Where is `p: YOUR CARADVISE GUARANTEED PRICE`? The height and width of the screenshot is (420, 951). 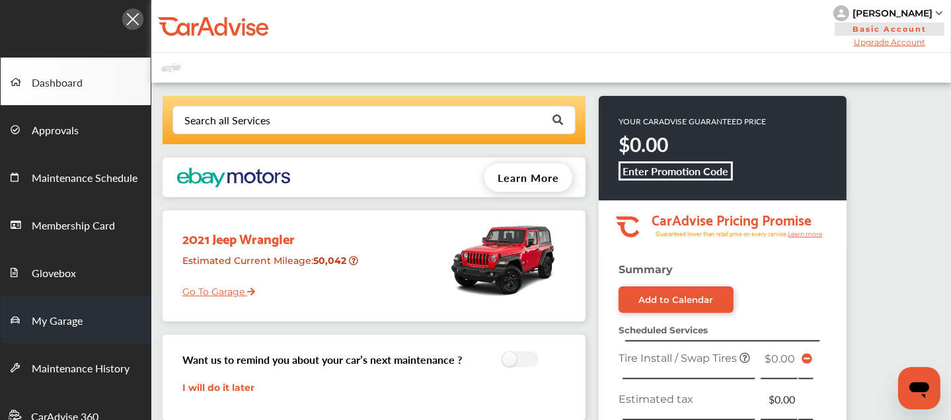
p: YOUR CARADVISE GUARANTEED PRICE is located at coordinates (692, 121).